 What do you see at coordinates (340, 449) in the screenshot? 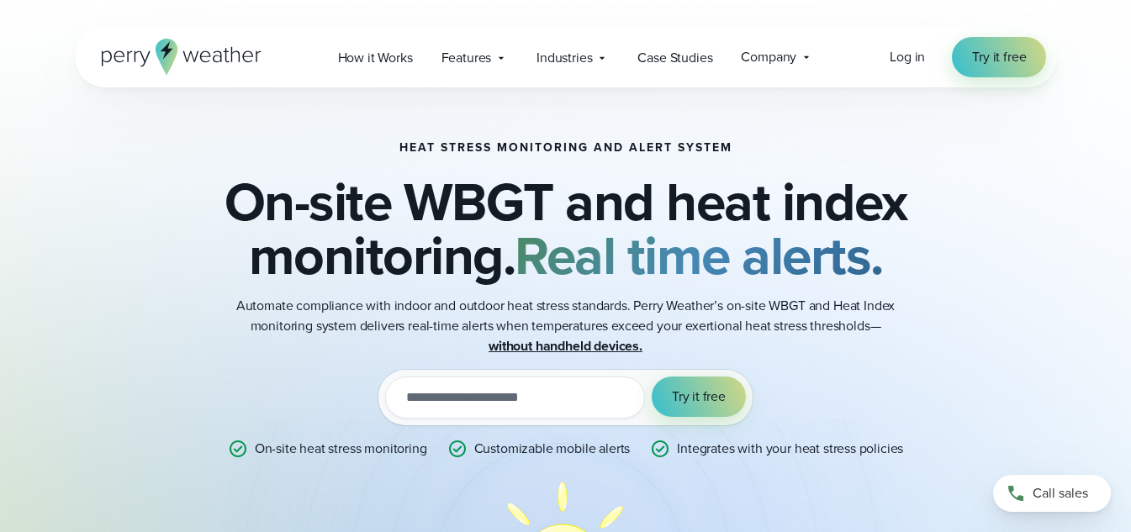
I see `p: On-site heat stress monitoring` at bounding box center [340, 449].